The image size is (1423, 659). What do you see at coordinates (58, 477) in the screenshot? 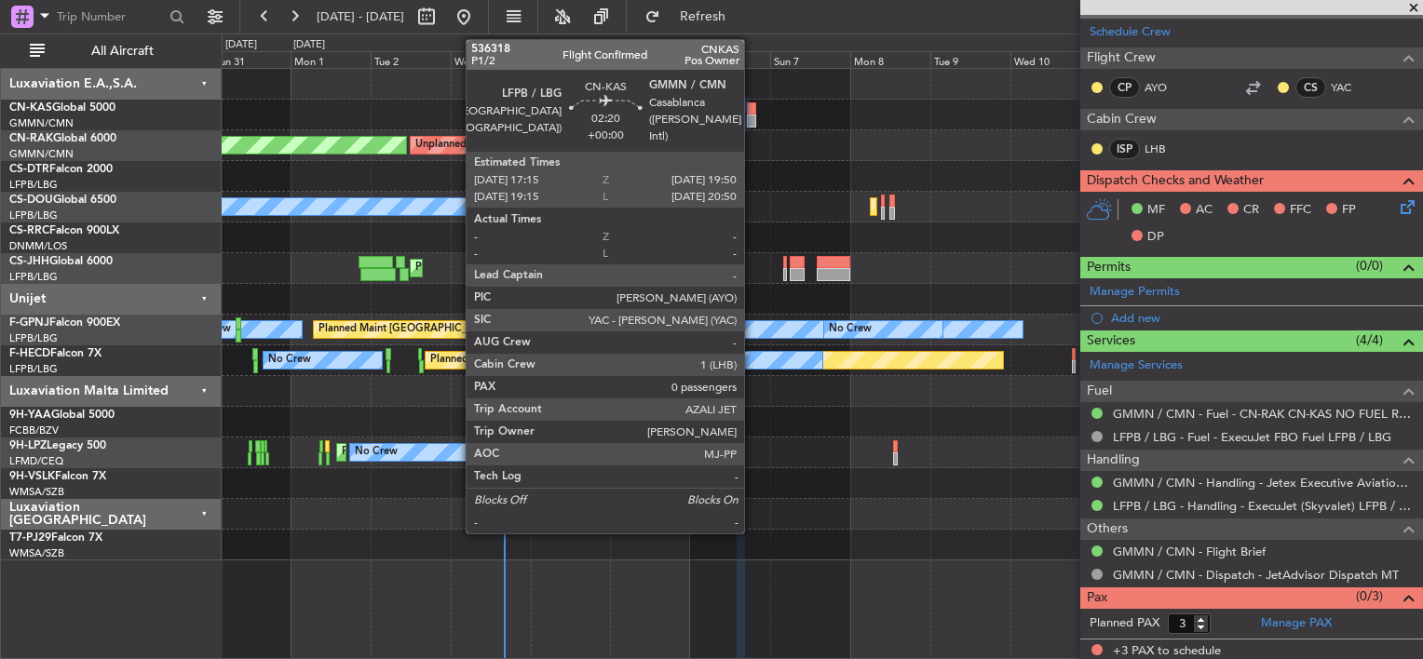
I see `a: 9H-VSLKFalcon 7X` at bounding box center [58, 477].